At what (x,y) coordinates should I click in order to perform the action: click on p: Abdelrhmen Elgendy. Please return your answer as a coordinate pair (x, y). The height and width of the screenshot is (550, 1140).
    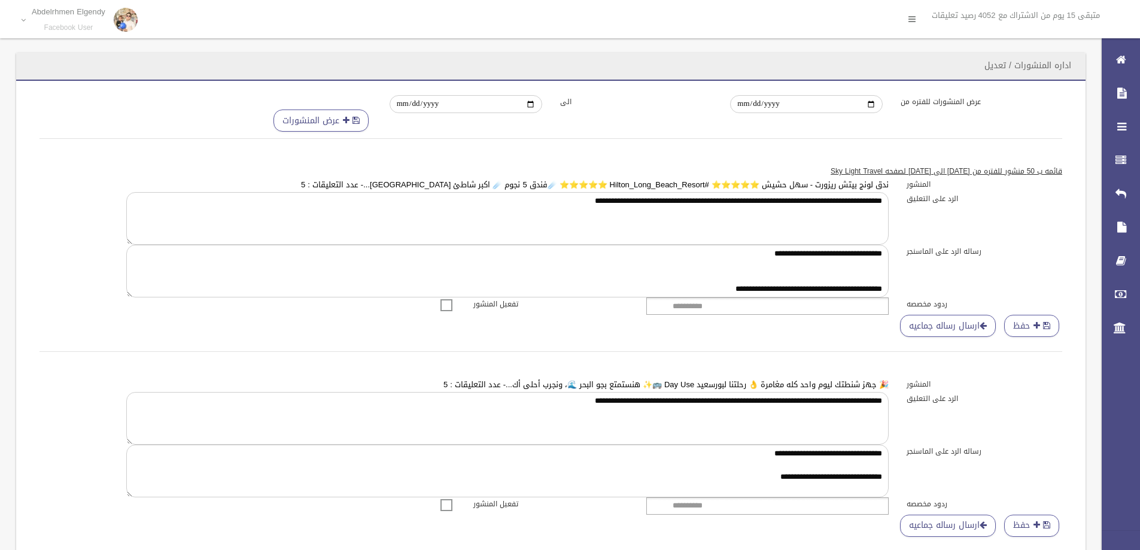
    Looking at the image, I should click on (68, 11).